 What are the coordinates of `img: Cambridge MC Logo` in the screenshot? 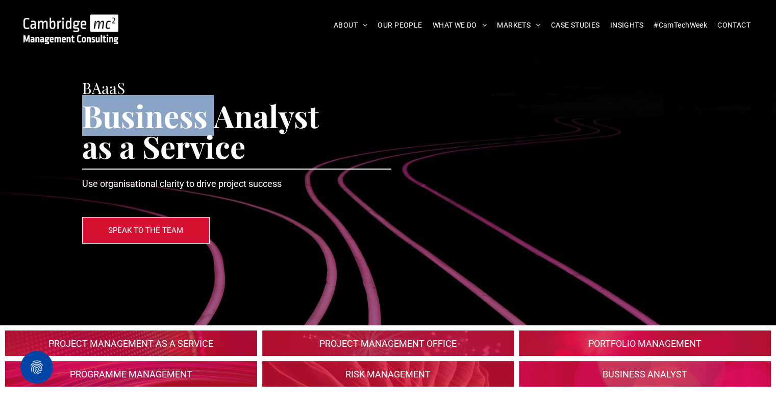 It's located at (71, 29).